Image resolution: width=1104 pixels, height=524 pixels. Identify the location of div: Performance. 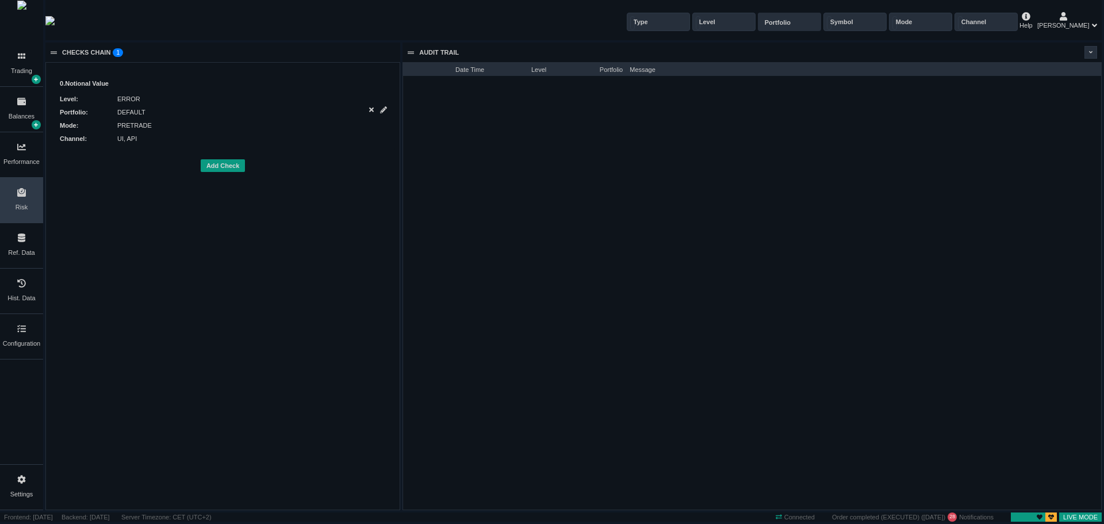
(21, 162).